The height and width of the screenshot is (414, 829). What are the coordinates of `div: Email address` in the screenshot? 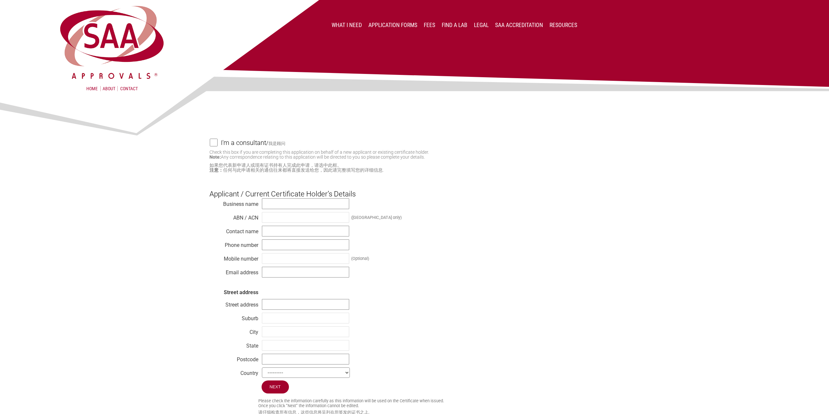 It's located at (234, 271).